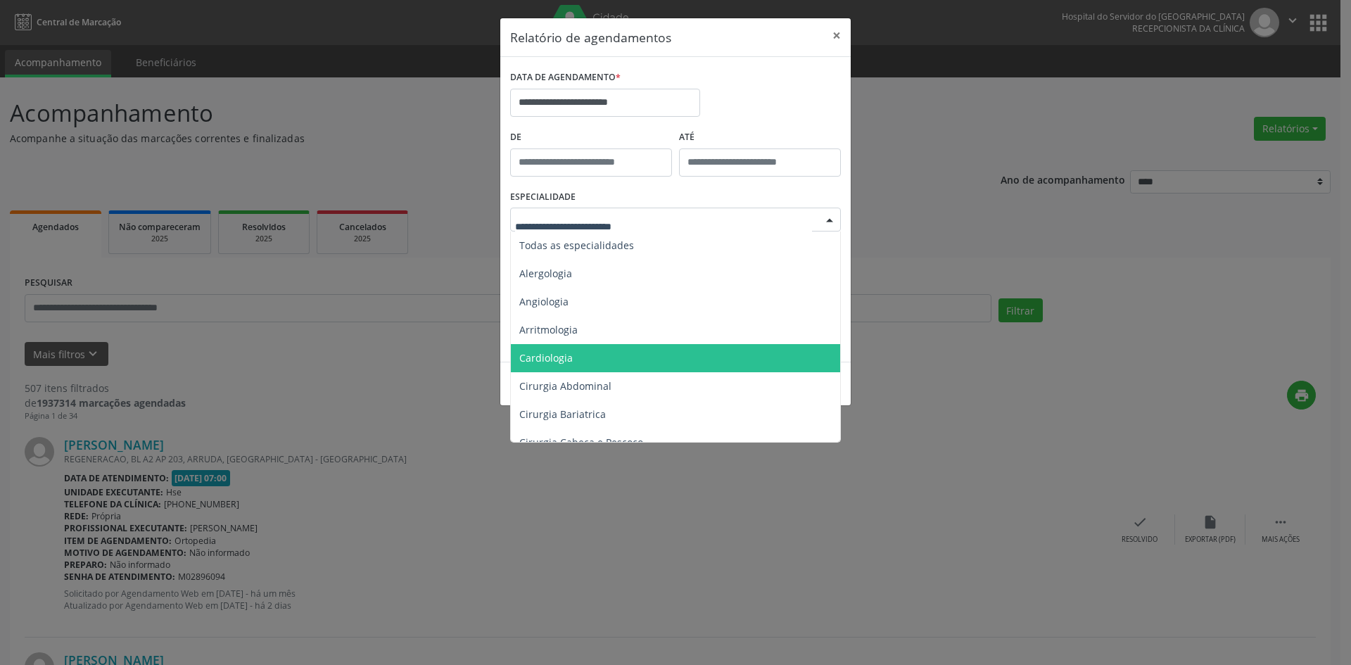 The image size is (1351, 665). I want to click on span: Cardiologia, so click(546, 357).